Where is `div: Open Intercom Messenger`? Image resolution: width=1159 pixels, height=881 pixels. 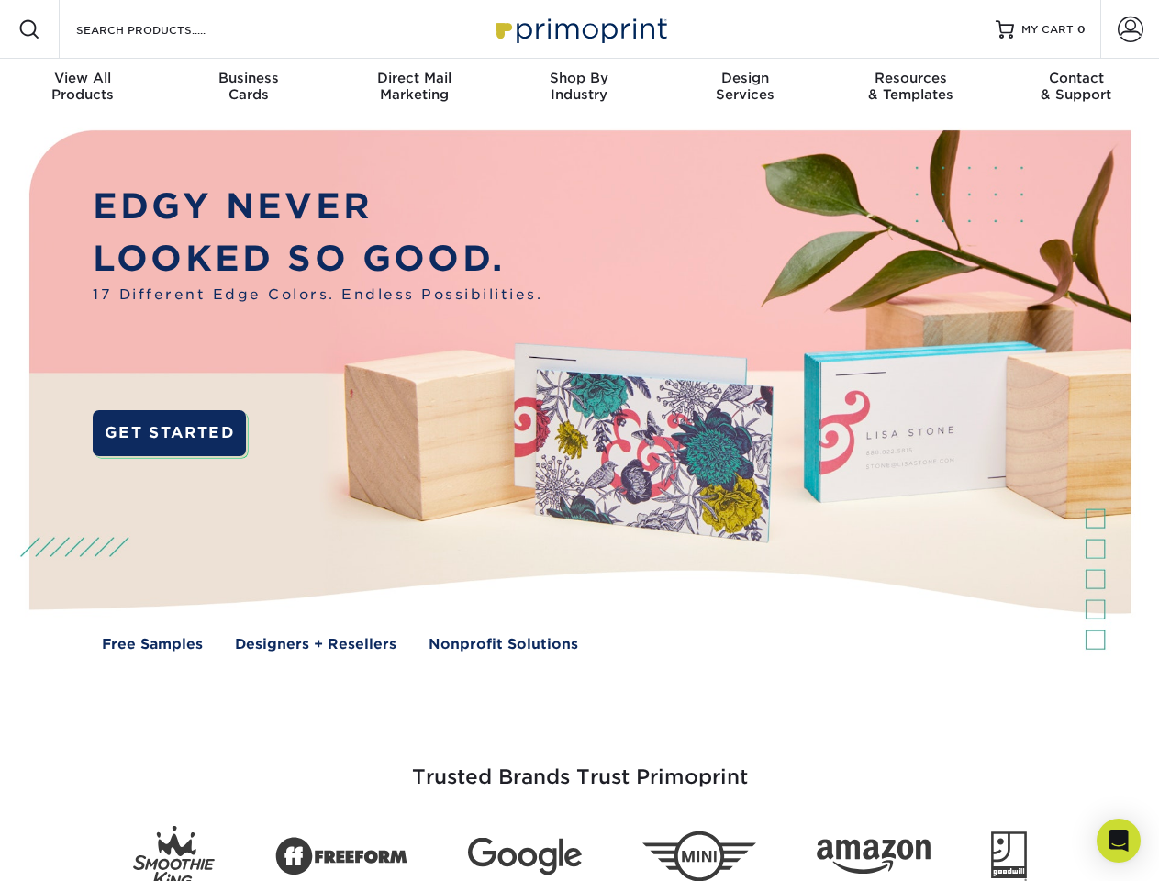 div: Open Intercom Messenger is located at coordinates (1119, 841).